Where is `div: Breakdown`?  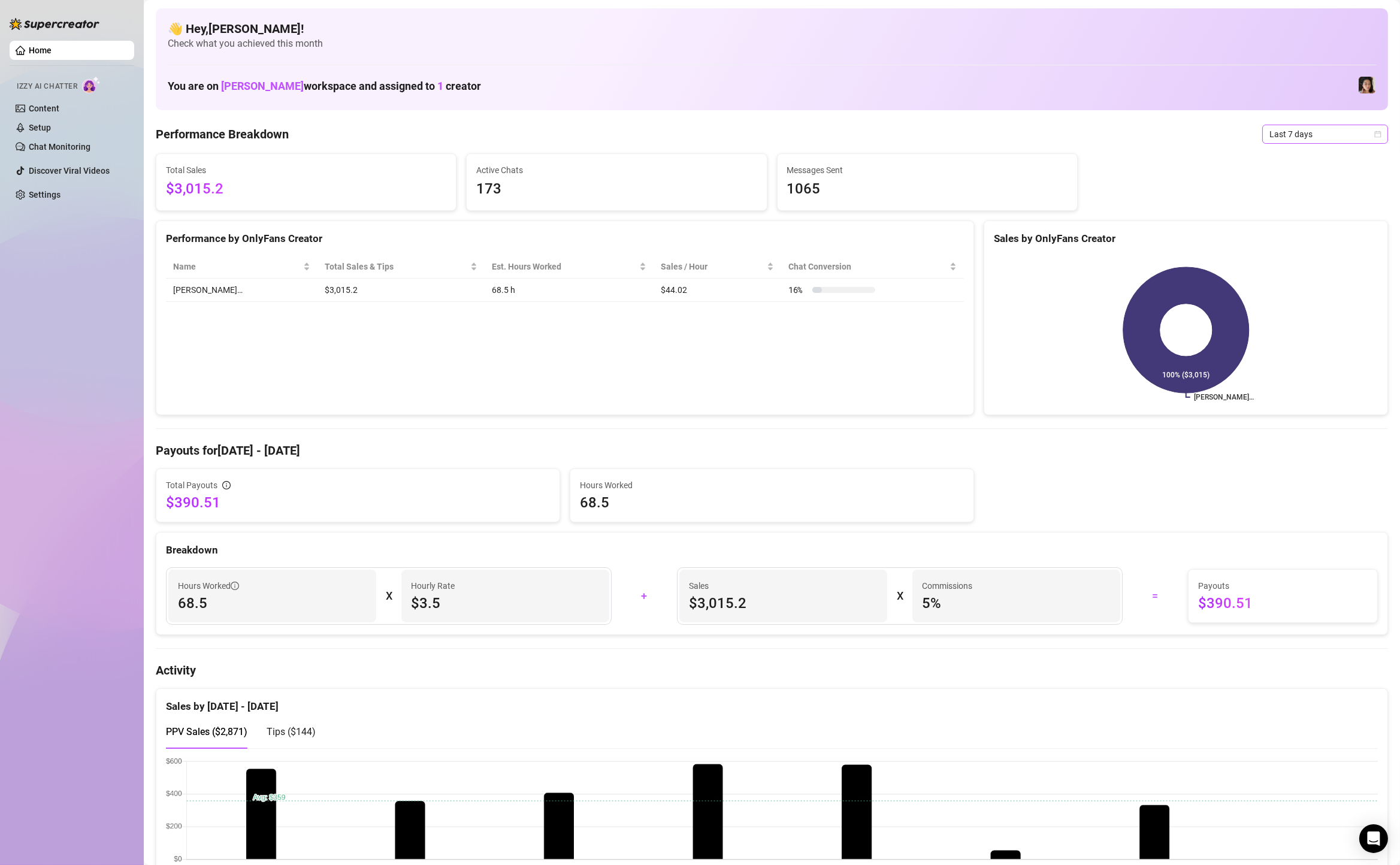
div: Breakdown is located at coordinates (772, 550).